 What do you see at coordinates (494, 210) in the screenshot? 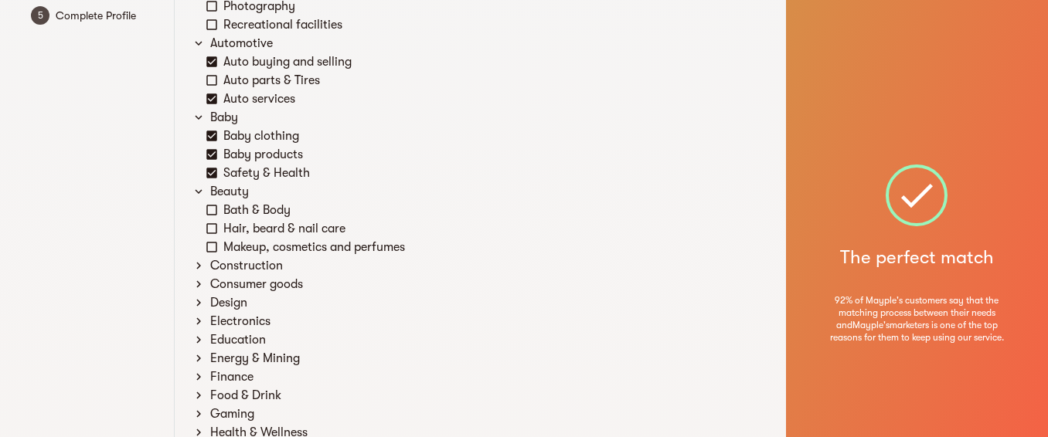
I see `div: Bath & Body` at bounding box center [494, 210].